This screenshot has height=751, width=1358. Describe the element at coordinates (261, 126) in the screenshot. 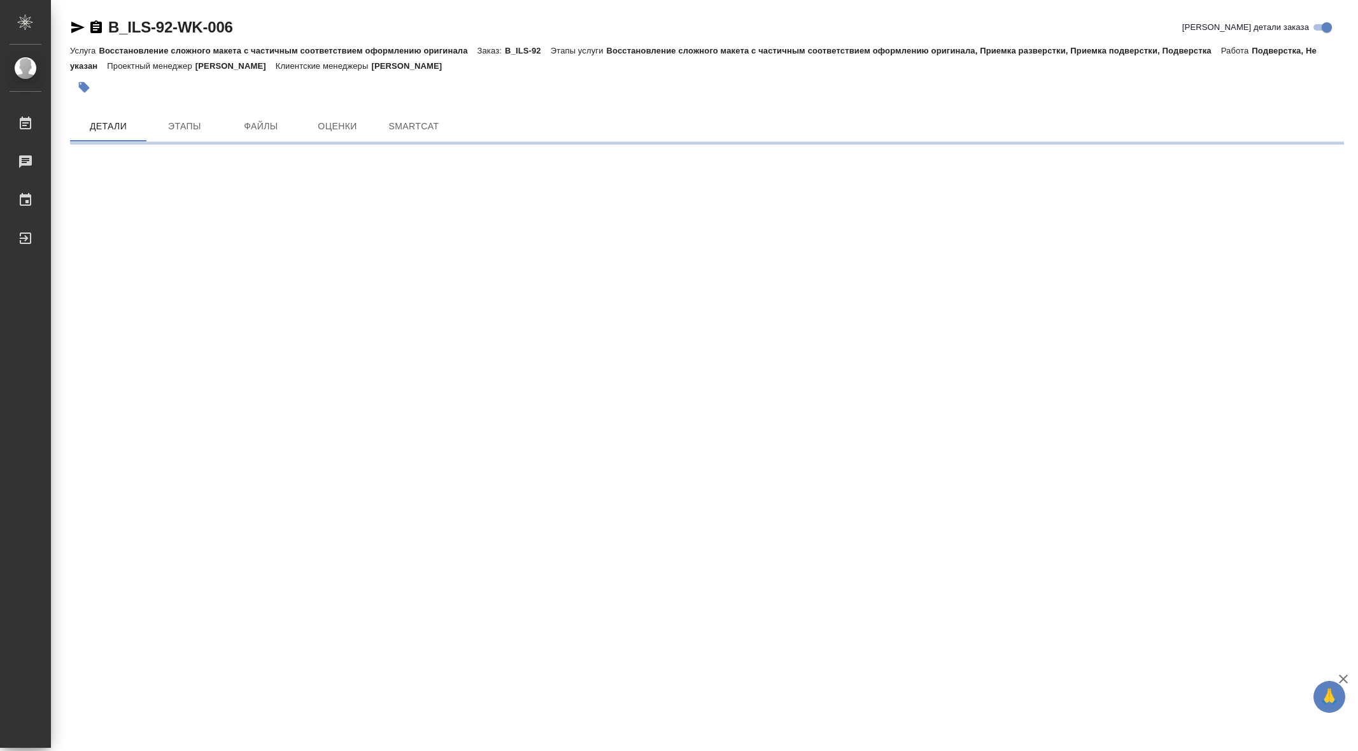

I see `span: Файлы` at that location.